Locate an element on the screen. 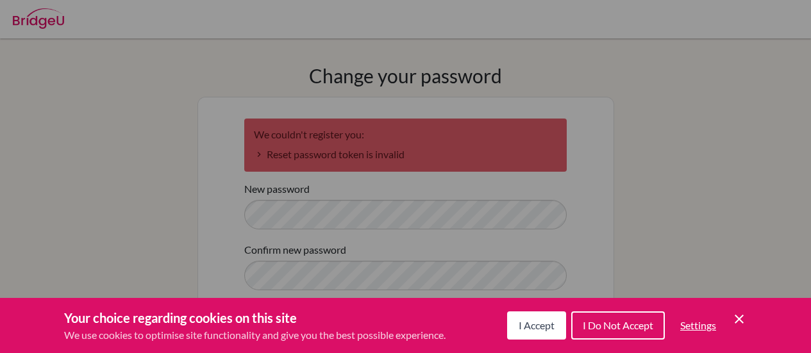  button: Save and close is located at coordinates (739, 319).